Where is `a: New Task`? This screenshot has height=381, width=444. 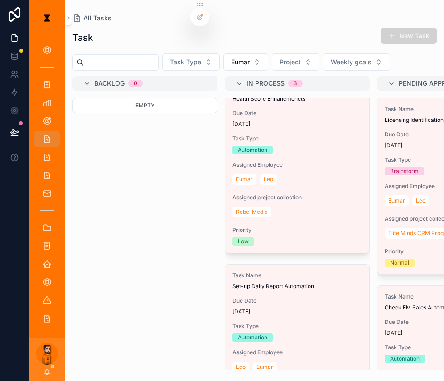 a: New Task is located at coordinates (408, 36).